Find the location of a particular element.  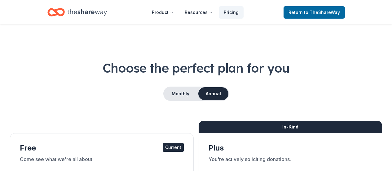

div: Free is located at coordinates (102, 148).